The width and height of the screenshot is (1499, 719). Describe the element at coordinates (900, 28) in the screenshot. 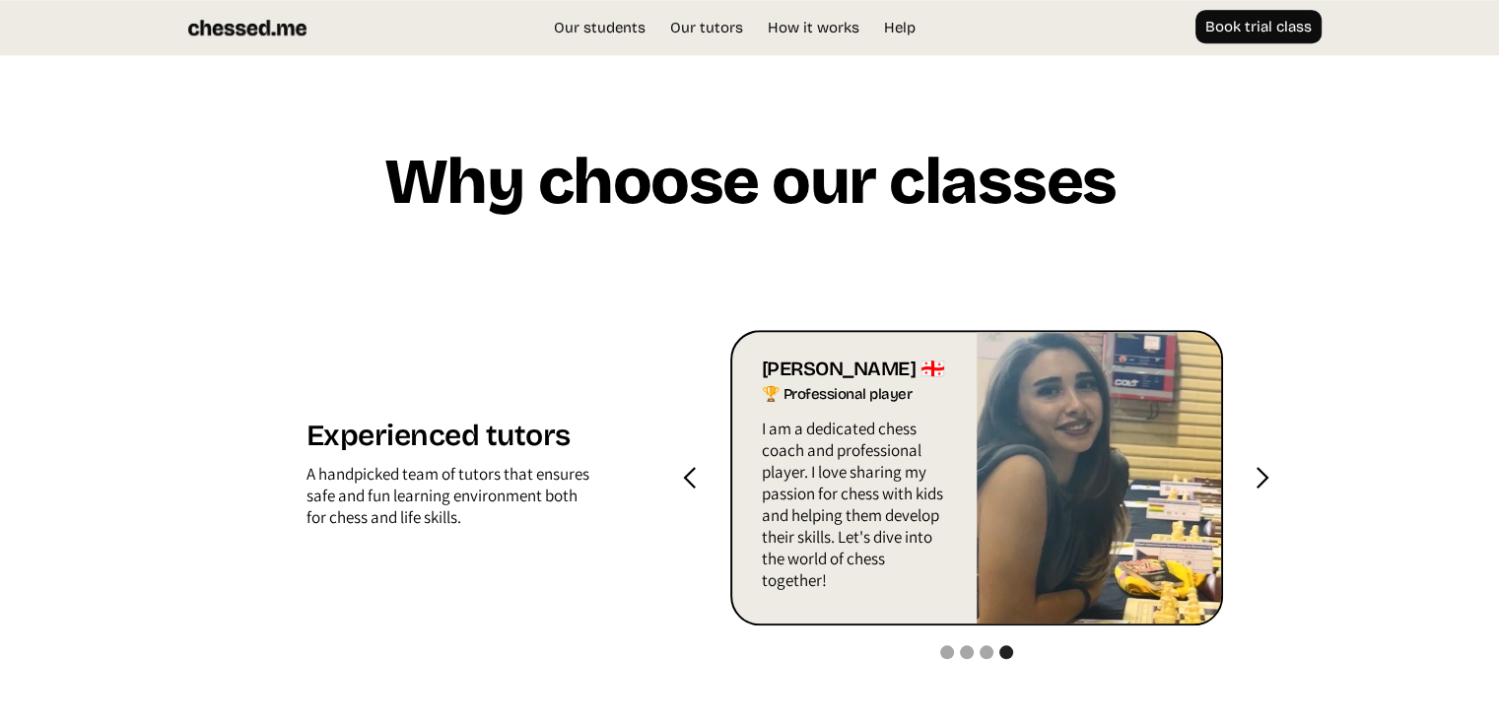

I see `a: Help` at that location.